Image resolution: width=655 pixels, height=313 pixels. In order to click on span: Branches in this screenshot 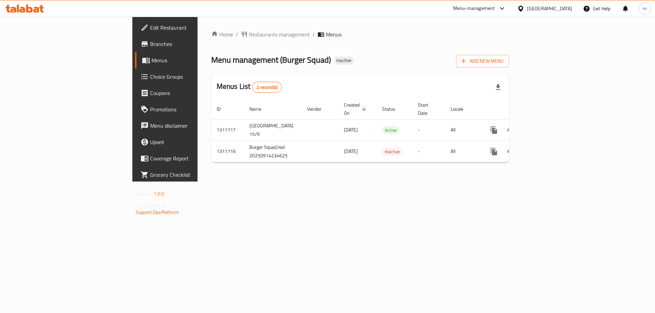, I will do `click(193, 44)`.